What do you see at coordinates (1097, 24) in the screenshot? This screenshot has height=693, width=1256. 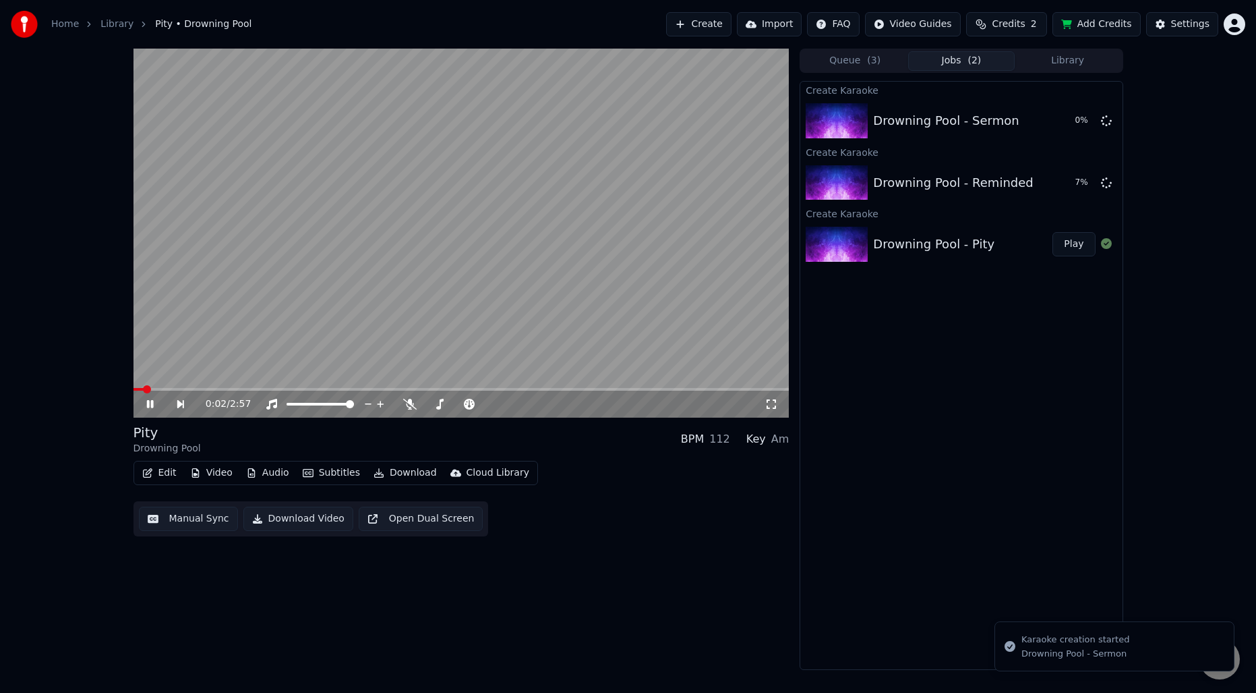 I see `button: Add Credits` at bounding box center [1097, 24].